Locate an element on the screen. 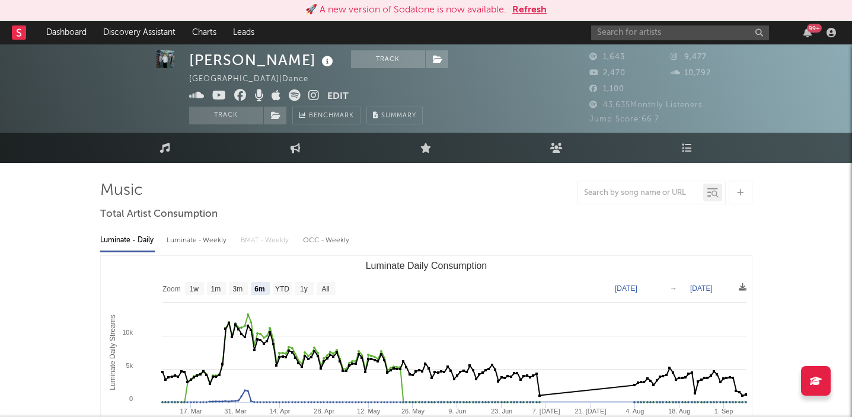 Image resolution: width=852 pixels, height=417 pixels. text: 5k is located at coordinates (129, 366).